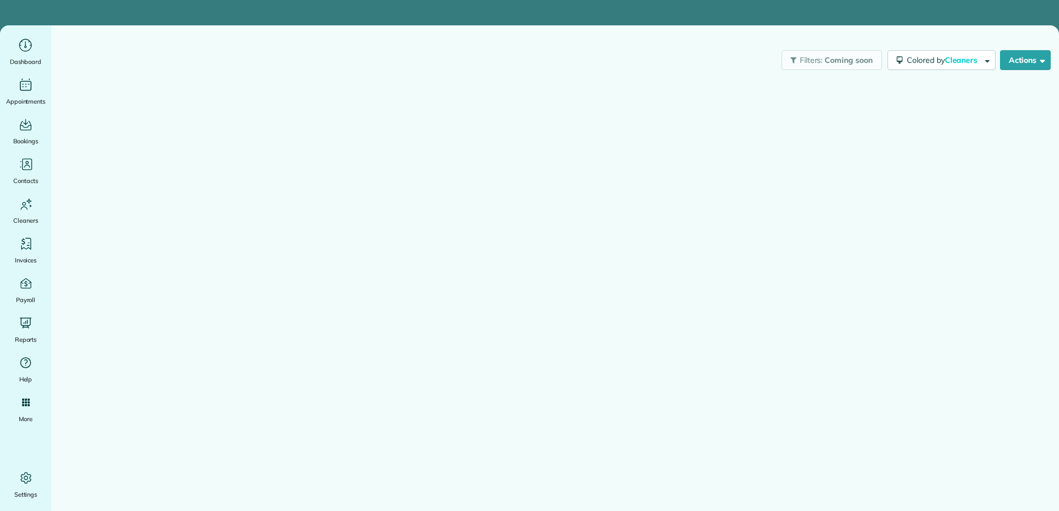 The image size is (1059, 511). Describe the element at coordinates (25, 181) in the screenshot. I see `span: Contacts` at that location.